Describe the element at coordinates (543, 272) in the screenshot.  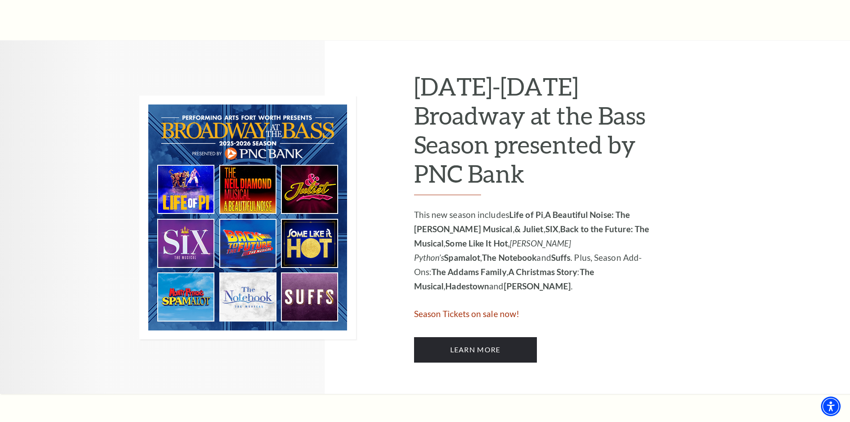
I see `strong: A Christmas Story` at that location.